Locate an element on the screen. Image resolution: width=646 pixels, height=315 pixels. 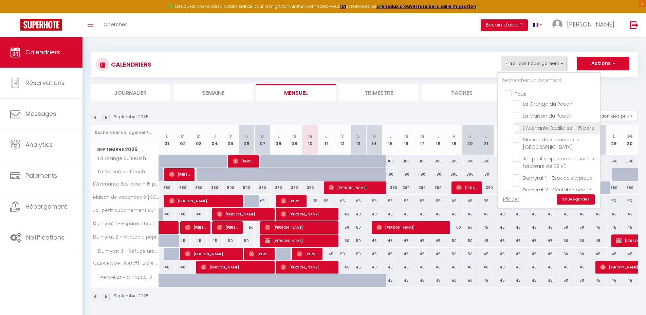
div: 600 is located at coordinates (470, 161).